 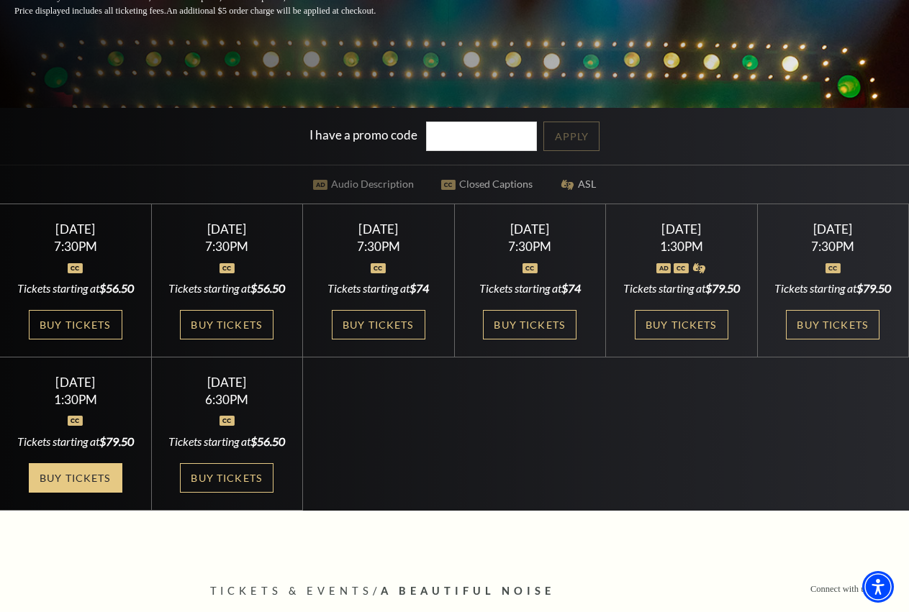 What do you see at coordinates (291, 591) in the screenshot?
I see `span: Tickets & Events` at bounding box center [291, 591].